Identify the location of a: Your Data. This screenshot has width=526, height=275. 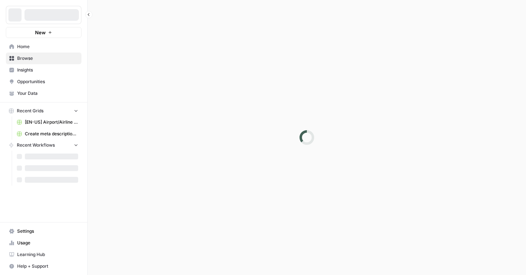
(43, 93).